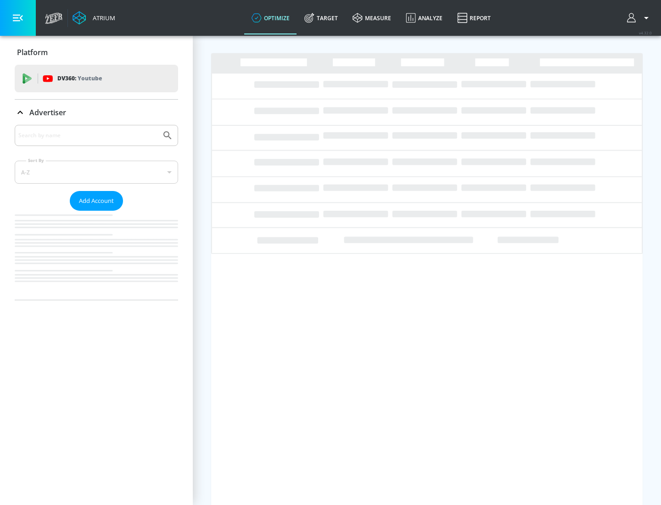  Describe the element at coordinates (94, 18) in the screenshot. I see `a: Atrium` at that location.